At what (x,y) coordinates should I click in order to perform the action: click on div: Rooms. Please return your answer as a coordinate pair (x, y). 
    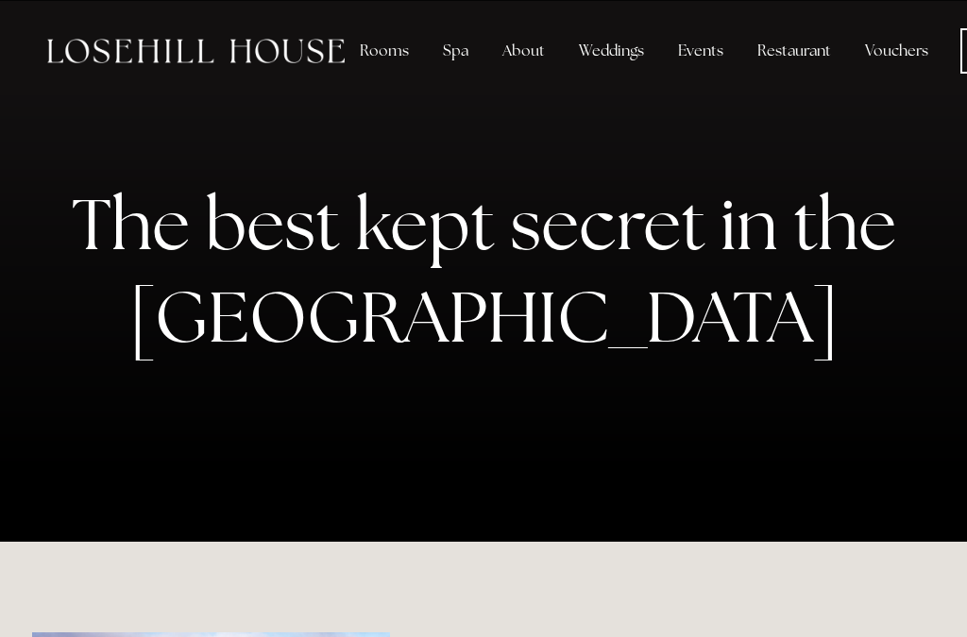
    Looking at the image, I should click on (384, 51).